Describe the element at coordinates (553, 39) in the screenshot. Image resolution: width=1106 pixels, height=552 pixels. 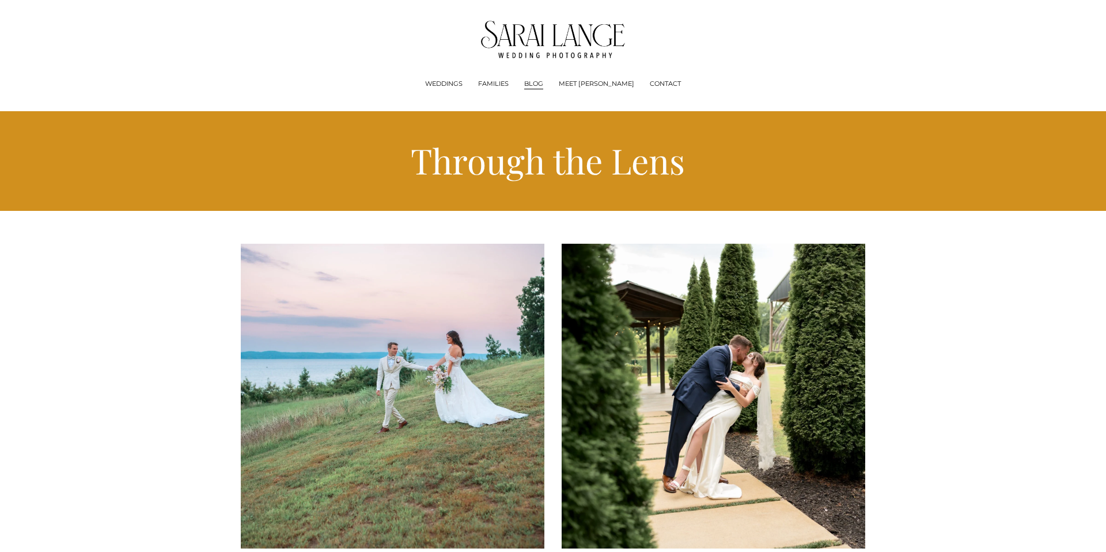
I see `a: Tennessee Wedding Photographer - Sarai Lange Photography` at that location.